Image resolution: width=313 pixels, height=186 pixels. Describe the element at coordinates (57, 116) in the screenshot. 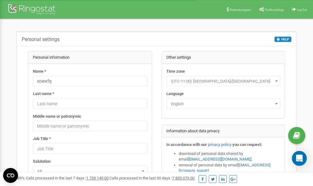

I see `label: Middle name or patronymic` at that location.